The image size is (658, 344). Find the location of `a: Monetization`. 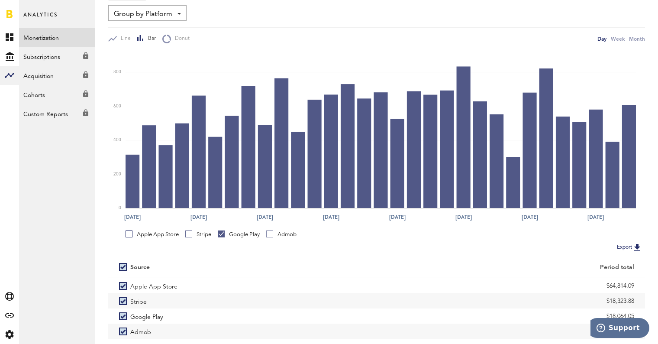

a: Monetization is located at coordinates (57, 37).